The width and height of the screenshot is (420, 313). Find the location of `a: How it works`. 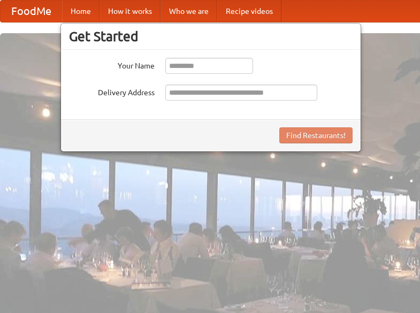

a: How it works is located at coordinates (130, 11).